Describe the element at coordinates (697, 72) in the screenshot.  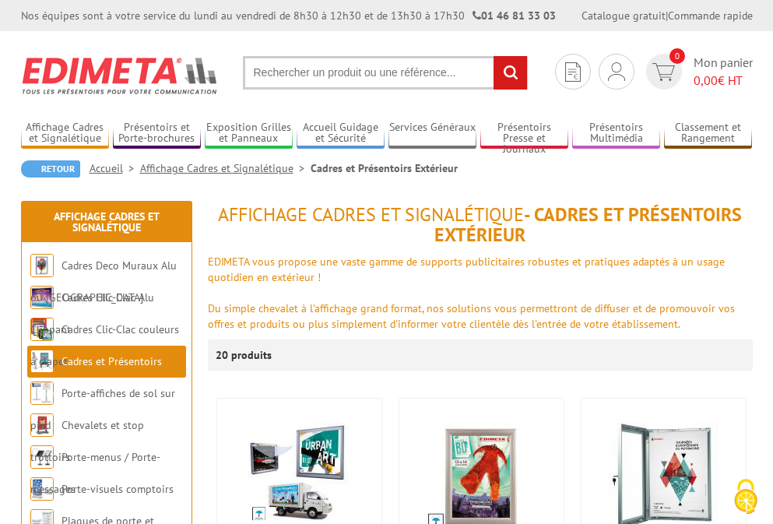
I see `a: devis rapide 0 Mon panier 0,00€ HT` at that location.